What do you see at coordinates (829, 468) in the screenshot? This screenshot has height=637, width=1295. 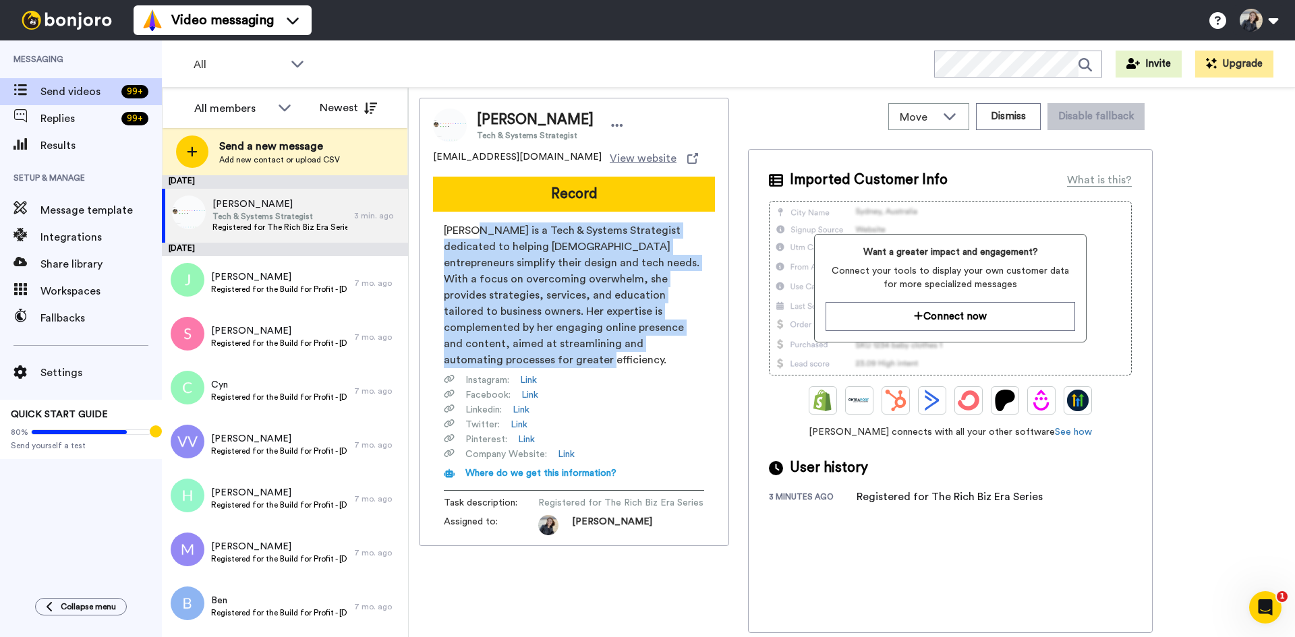 I see `span: User history` at bounding box center [829, 468].